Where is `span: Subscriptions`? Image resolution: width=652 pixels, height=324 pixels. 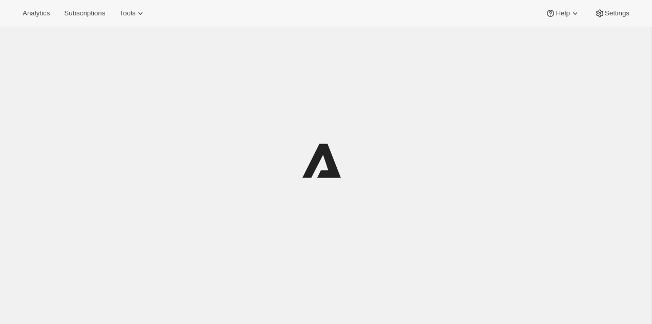 span: Subscriptions is located at coordinates (85, 13).